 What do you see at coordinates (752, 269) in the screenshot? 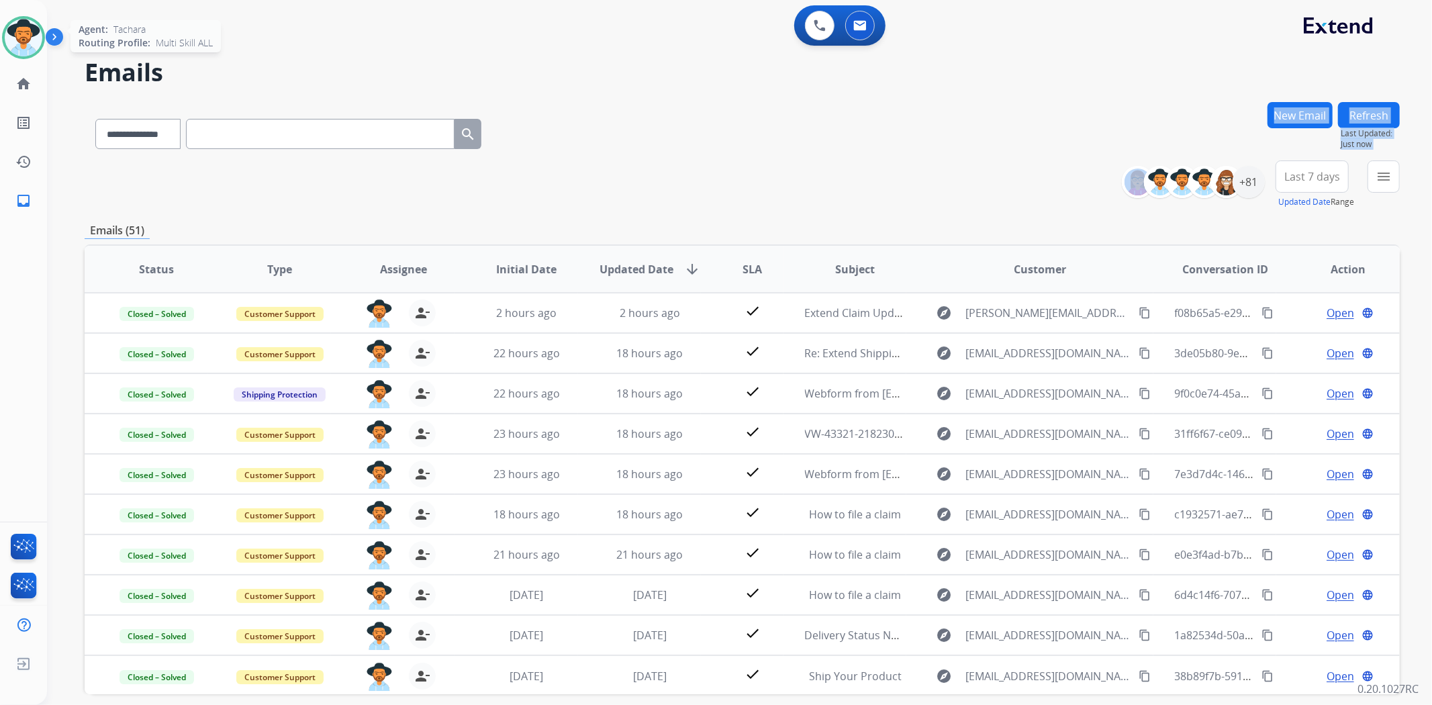
I see `span: SLA` at bounding box center [752, 269].